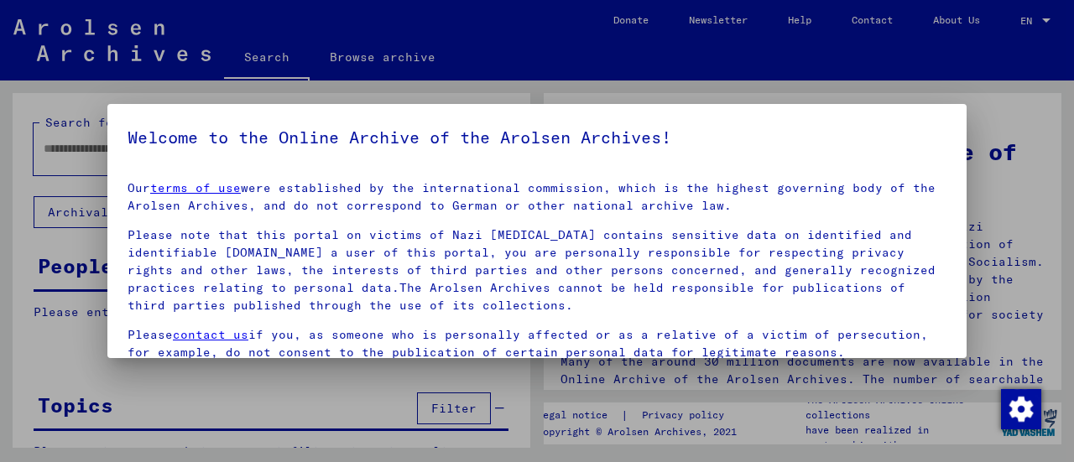  I want to click on p: Our were established by the international commission, which is the highest governing body of the ..., so click(537, 197).